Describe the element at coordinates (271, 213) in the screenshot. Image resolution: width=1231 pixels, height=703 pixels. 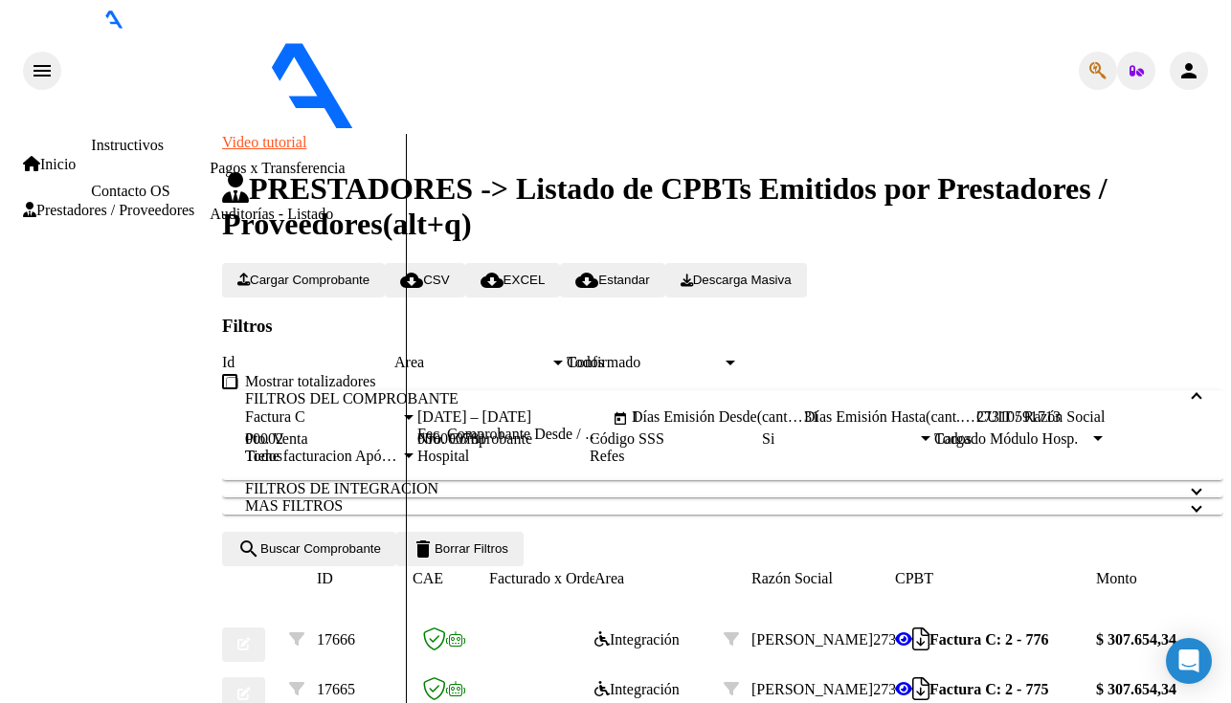
I see `a: Auditorías - Listado` at that location.